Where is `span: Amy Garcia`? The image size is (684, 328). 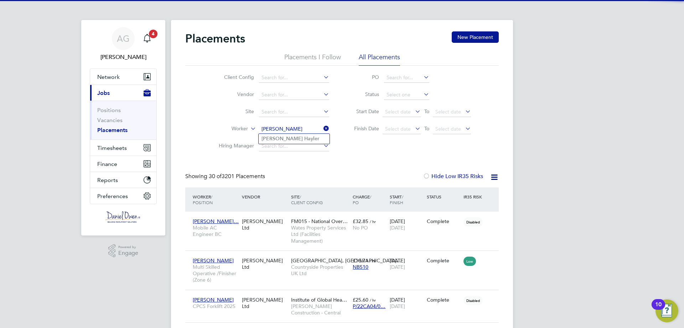 span: Amy Garcia is located at coordinates (123, 57).